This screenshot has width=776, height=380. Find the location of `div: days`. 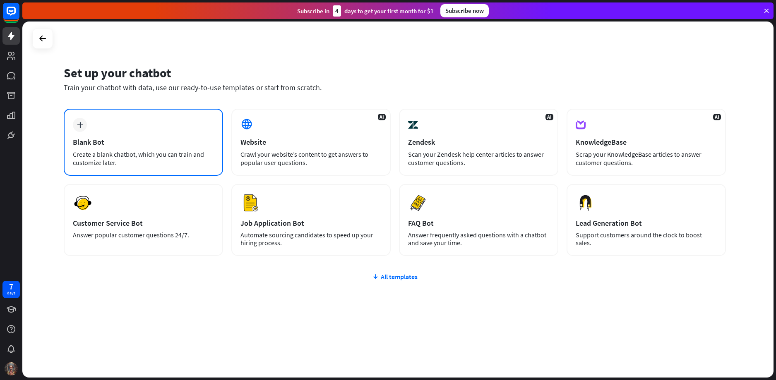

div: days is located at coordinates (11, 293).